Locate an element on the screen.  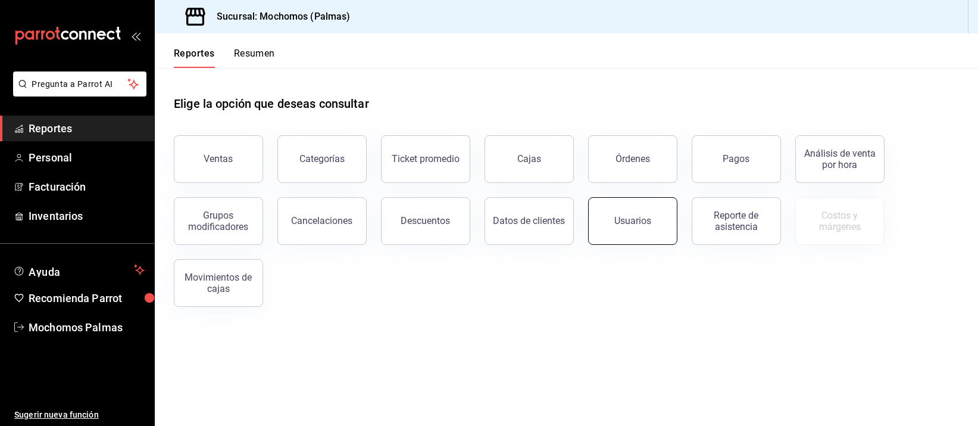
button: Reporte de asistencia is located at coordinates (736, 221).